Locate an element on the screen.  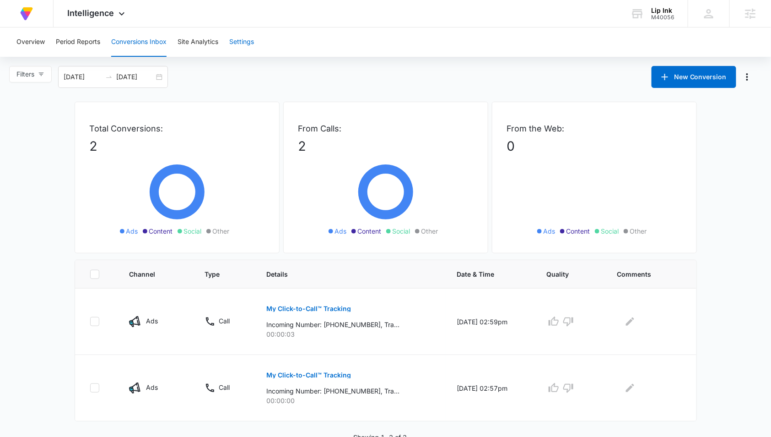
button: Overview is located at coordinates (31, 42).